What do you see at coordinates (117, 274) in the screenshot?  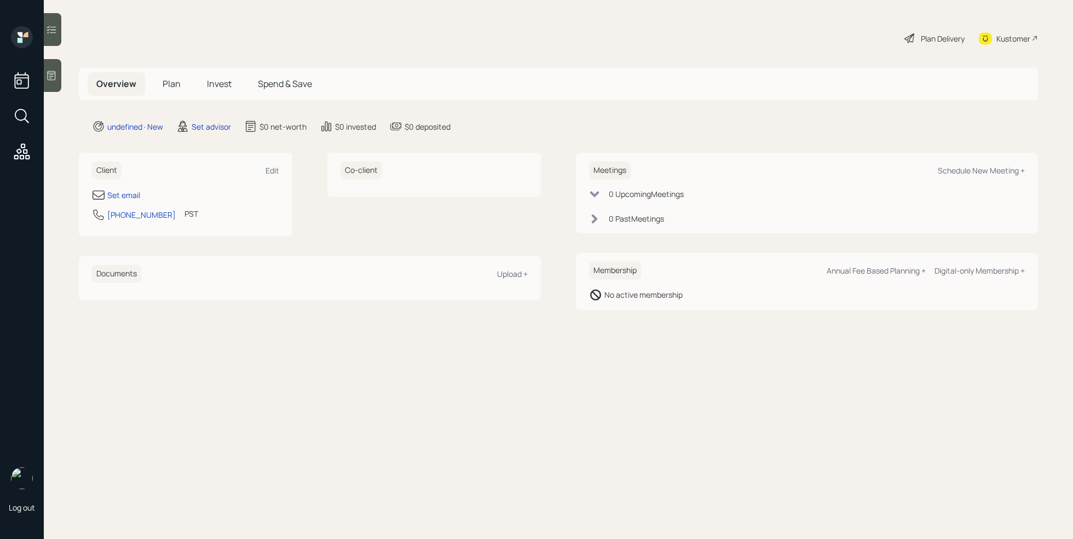 I see `h6: Documents` at bounding box center [117, 274].